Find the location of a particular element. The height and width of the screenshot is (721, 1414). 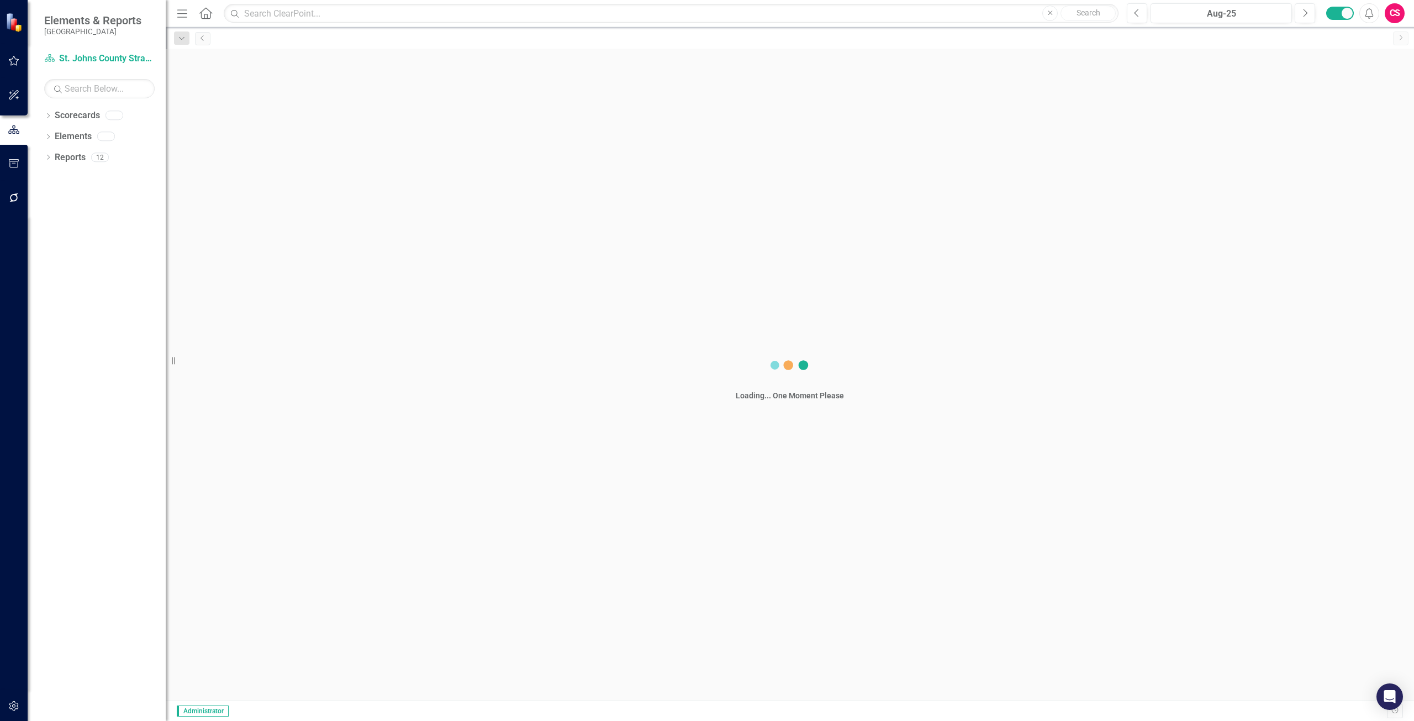

div: Aug-25 is located at coordinates (1221, 14).